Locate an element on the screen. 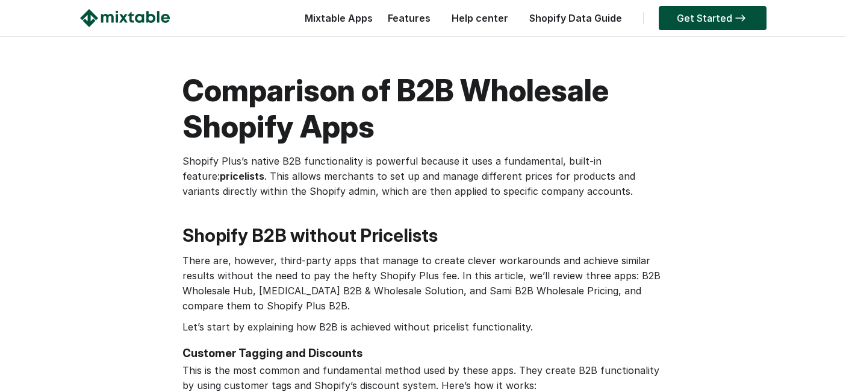 This screenshot has height=392, width=846. a: Get Started is located at coordinates (713, 18).